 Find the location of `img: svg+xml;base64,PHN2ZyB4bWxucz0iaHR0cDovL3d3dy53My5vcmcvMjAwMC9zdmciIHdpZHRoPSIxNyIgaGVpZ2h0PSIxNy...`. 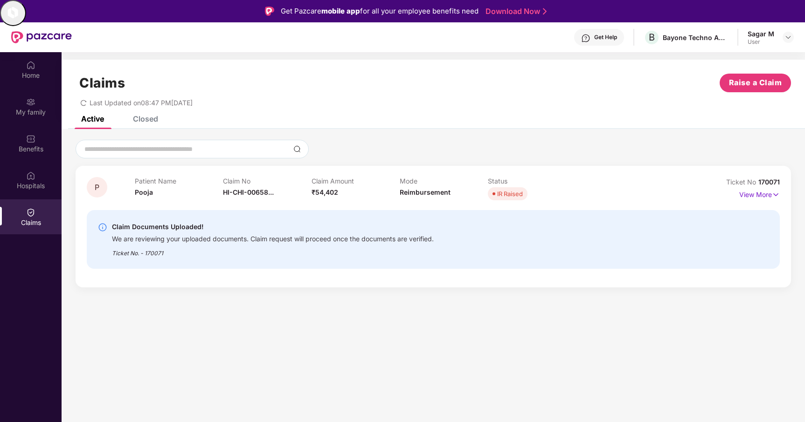

img: svg+xml;base64,PHN2ZyB4bWxucz0iaHR0cDovL3d3dy53My5vcmcvMjAwMC9zdmciIHdpZHRoPSIxNyIgaGVpZ2h0PSIxNy... is located at coordinates (775, 195).